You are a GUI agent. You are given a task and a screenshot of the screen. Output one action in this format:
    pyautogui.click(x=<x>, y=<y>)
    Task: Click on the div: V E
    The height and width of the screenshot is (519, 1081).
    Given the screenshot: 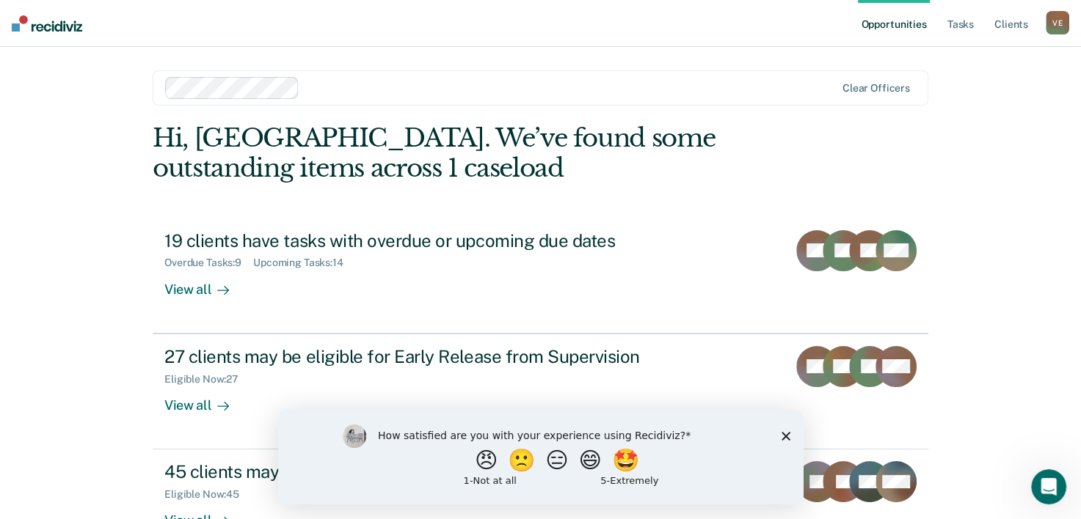 What is the action you would take?
    pyautogui.click(x=1057, y=23)
    